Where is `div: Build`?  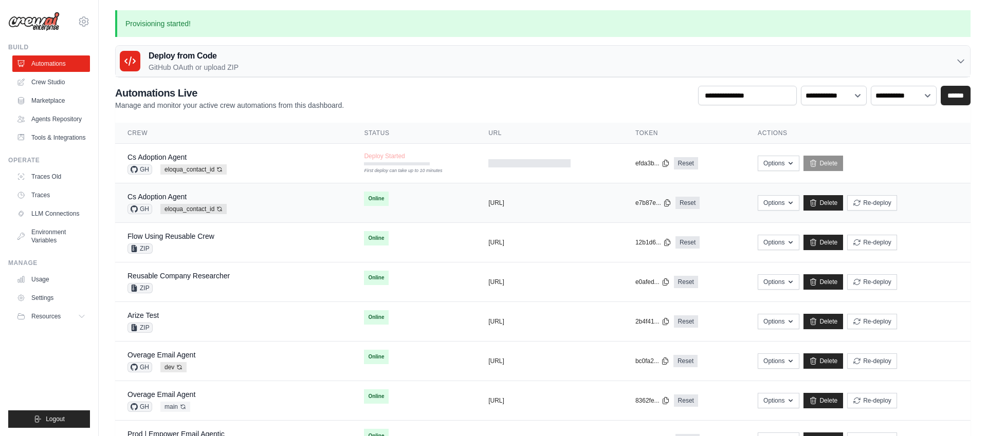 div: Build is located at coordinates (49, 47).